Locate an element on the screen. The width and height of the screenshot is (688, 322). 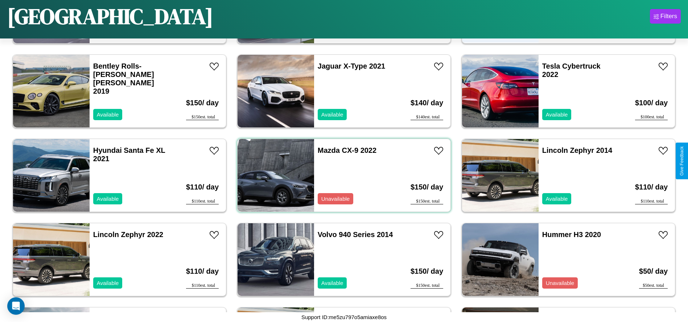
h3: $ 100 / day is located at coordinates (651, 103).